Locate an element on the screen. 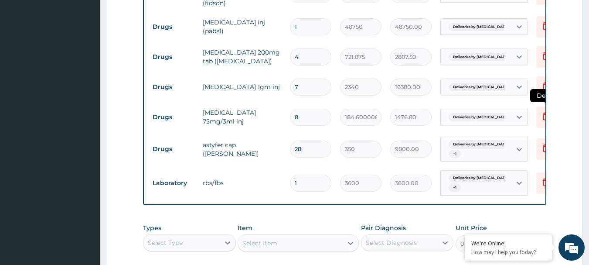 Image resolution: width=589 pixels, height=265 pixels. span: Delete is located at coordinates (547, 95).